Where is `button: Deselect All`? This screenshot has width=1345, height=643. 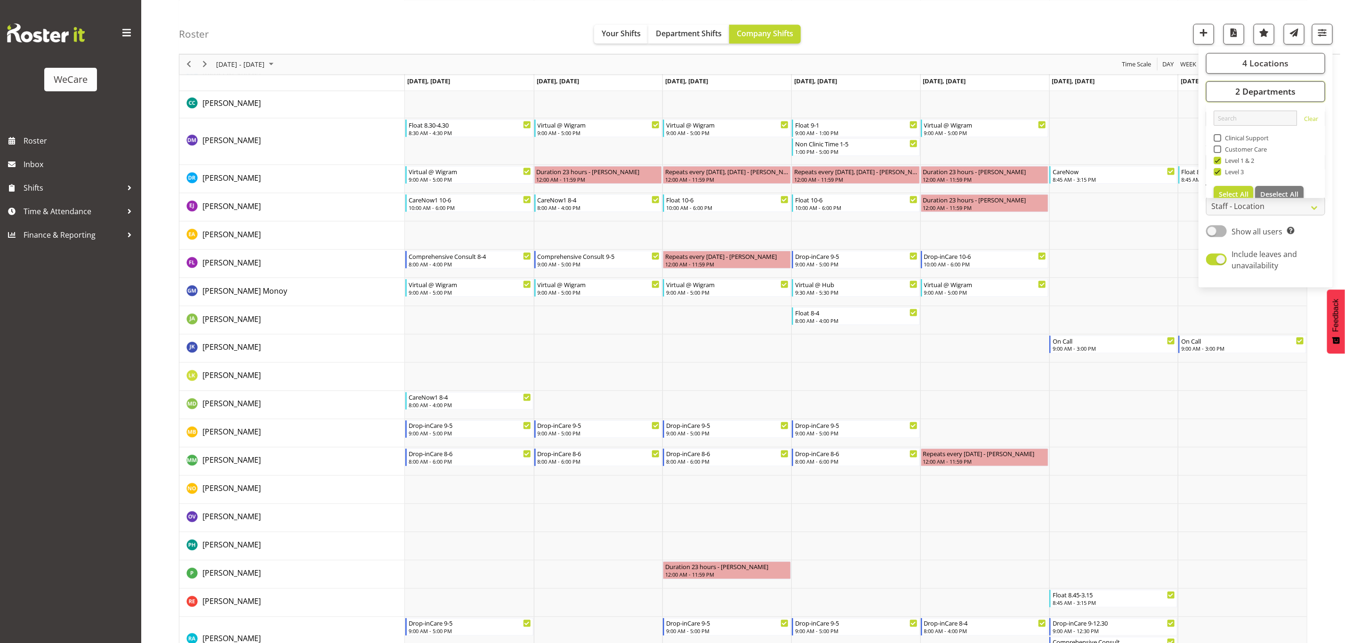 button: Deselect All is located at coordinates (1279, 194).